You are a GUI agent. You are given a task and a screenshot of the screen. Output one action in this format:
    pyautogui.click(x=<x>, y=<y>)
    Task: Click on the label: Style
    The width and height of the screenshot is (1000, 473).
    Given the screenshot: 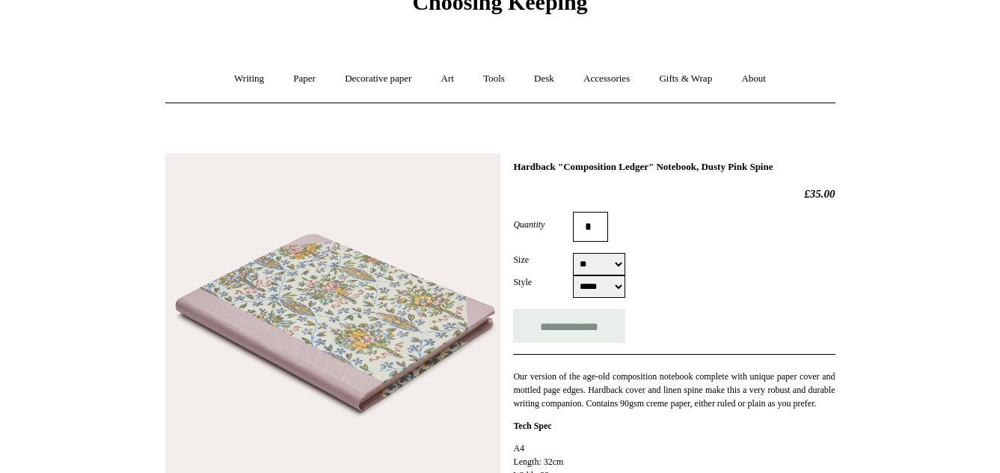 What is the action you would take?
    pyautogui.click(x=543, y=282)
    